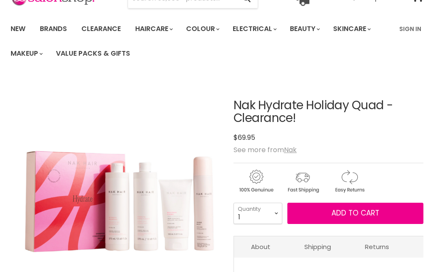  Describe the element at coordinates (305, 29) in the screenshot. I see `a: Beauty` at that location.